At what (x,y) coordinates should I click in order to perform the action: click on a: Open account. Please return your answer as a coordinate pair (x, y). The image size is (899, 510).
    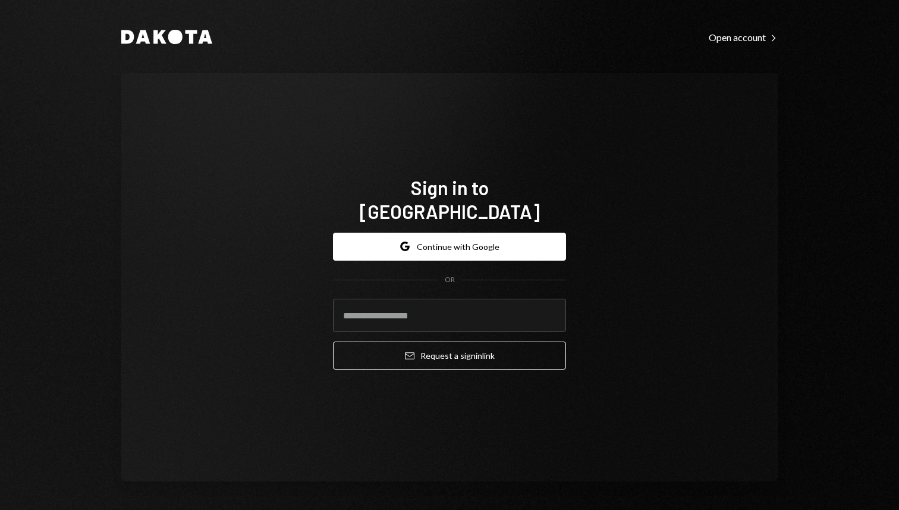
    Looking at the image, I should click on (743, 37).